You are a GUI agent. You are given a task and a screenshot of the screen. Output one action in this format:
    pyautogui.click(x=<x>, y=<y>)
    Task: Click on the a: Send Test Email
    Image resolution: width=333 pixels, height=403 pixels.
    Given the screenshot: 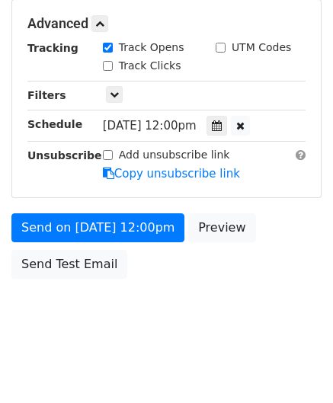 What is the action you would take?
    pyautogui.click(x=69, y=265)
    